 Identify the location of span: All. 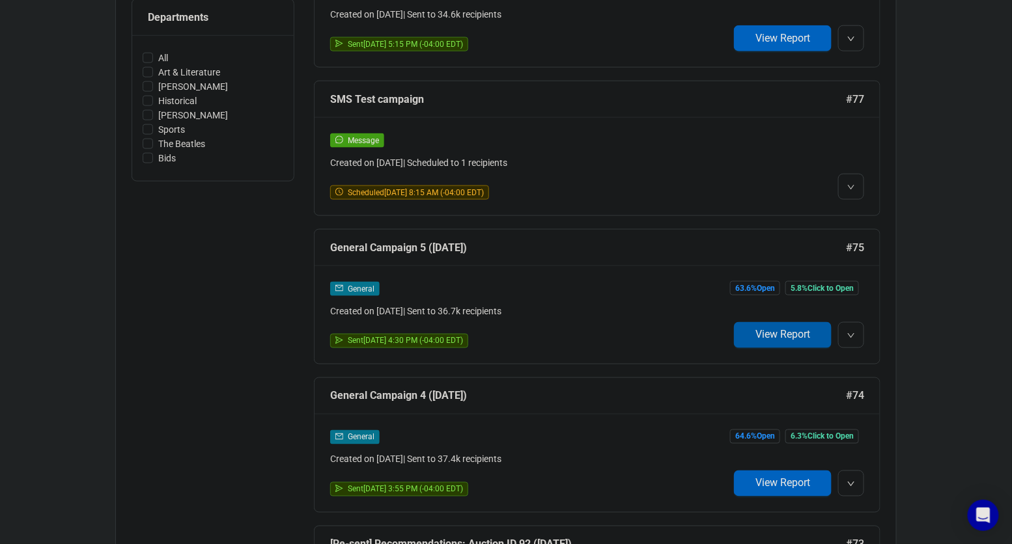
(163, 58).